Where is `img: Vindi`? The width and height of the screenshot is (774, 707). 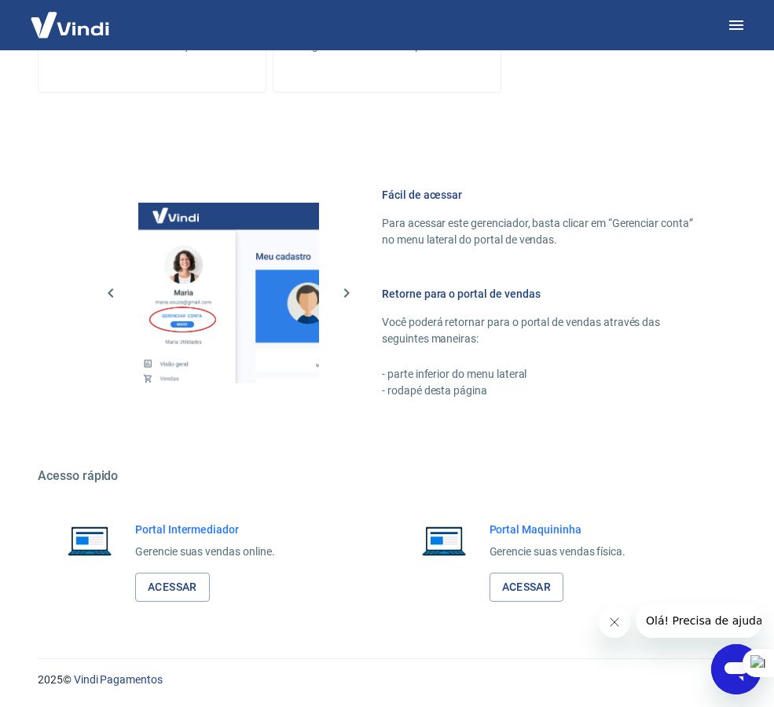 img: Vindi is located at coordinates (70, 24).